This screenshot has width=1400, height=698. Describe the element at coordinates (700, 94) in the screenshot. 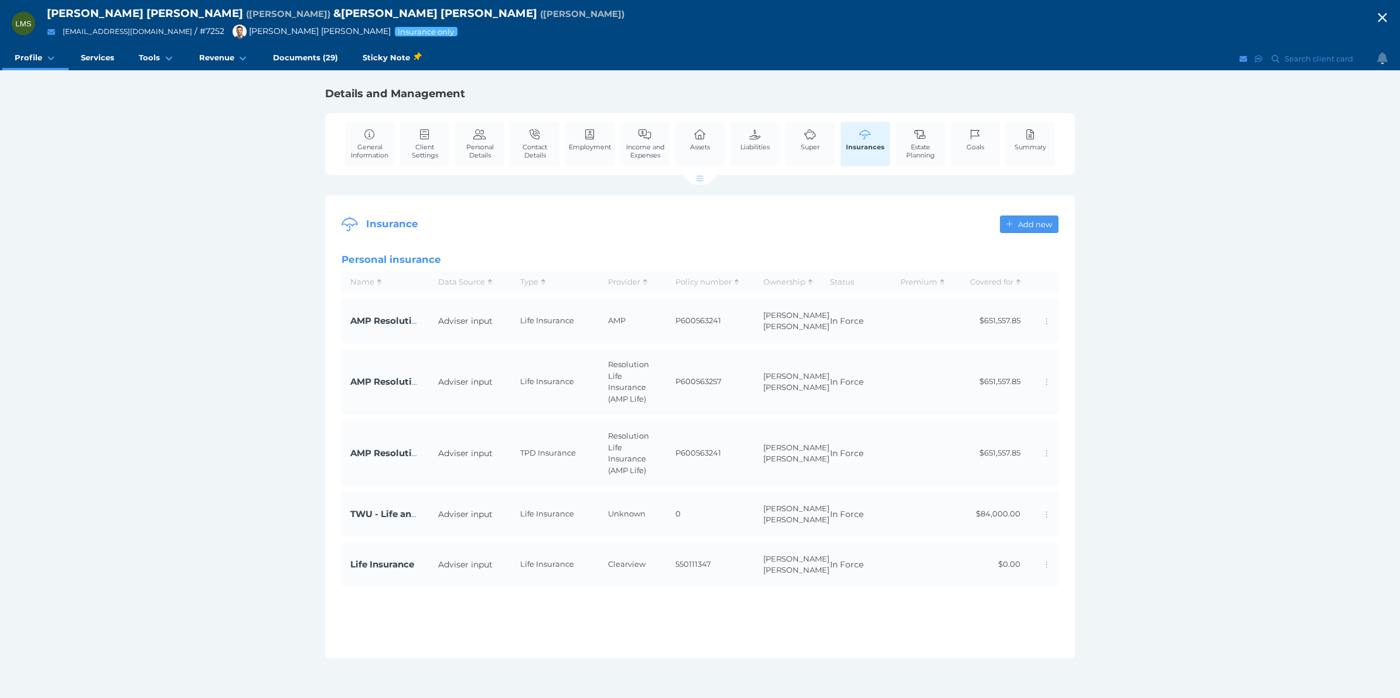

I see `h1: Details and Management` at that location.